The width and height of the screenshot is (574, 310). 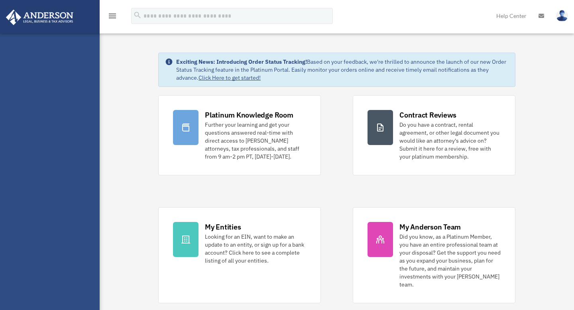 What do you see at coordinates (428, 115) in the screenshot?
I see `div: Contract Reviews` at bounding box center [428, 115].